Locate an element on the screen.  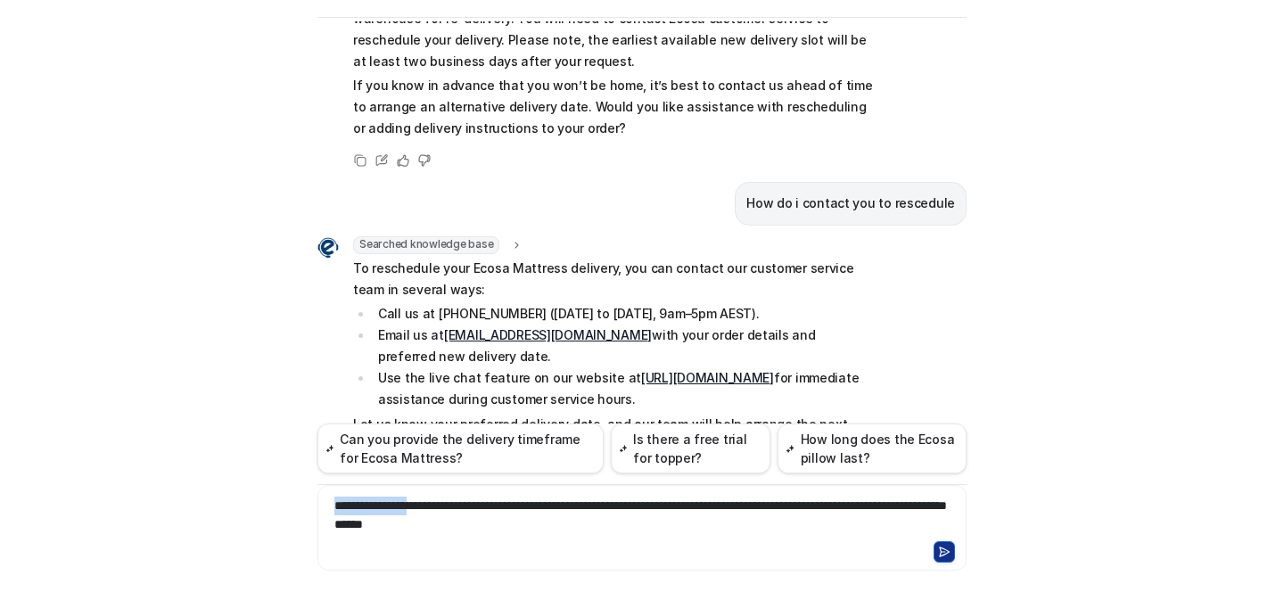
button: Is there a free trial for topper? is located at coordinates (690, 448).